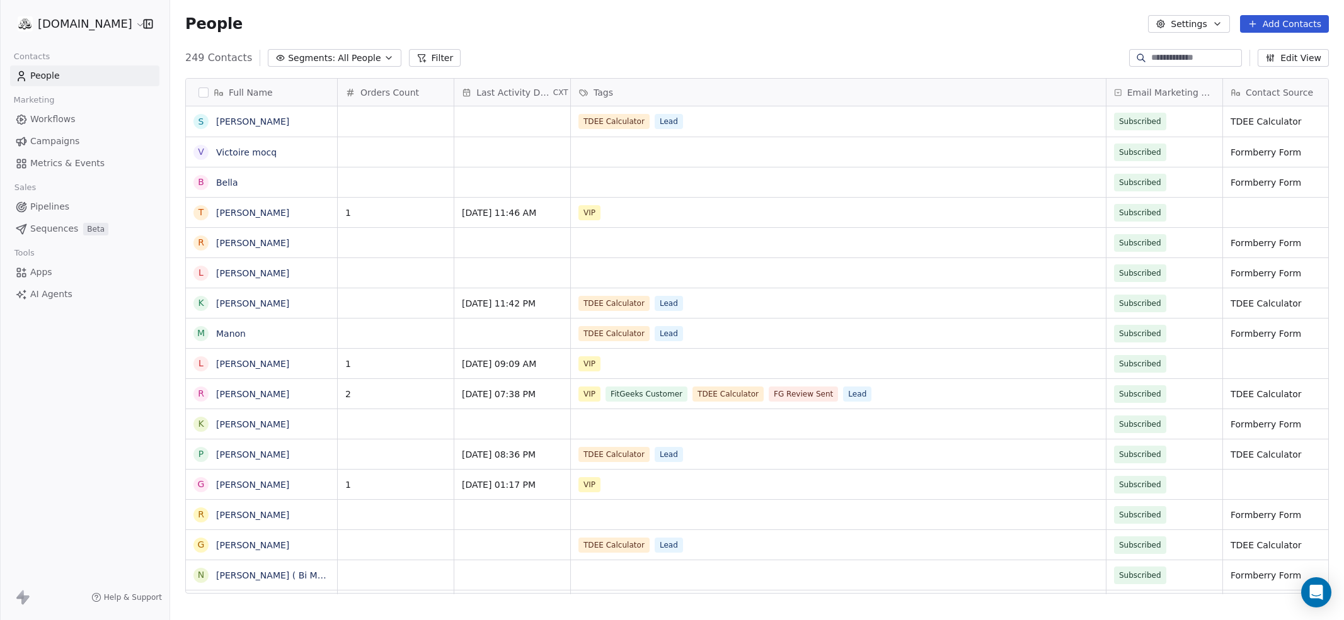 This screenshot has height=620, width=1344. What do you see at coordinates (1281, 92) in the screenshot?
I see `div: Contact Source` at bounding box center [1281, 92].